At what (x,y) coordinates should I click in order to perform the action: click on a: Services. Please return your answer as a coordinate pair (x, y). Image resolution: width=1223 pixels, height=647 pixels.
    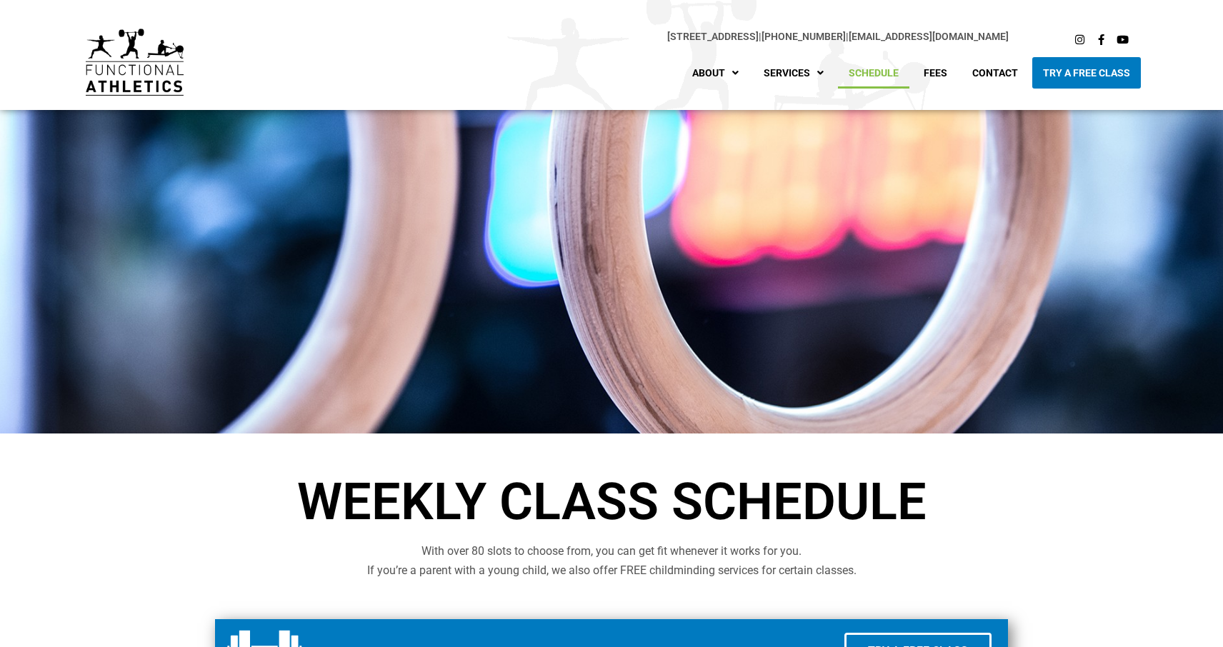
    Looking at the image, I should click on (794, 73).